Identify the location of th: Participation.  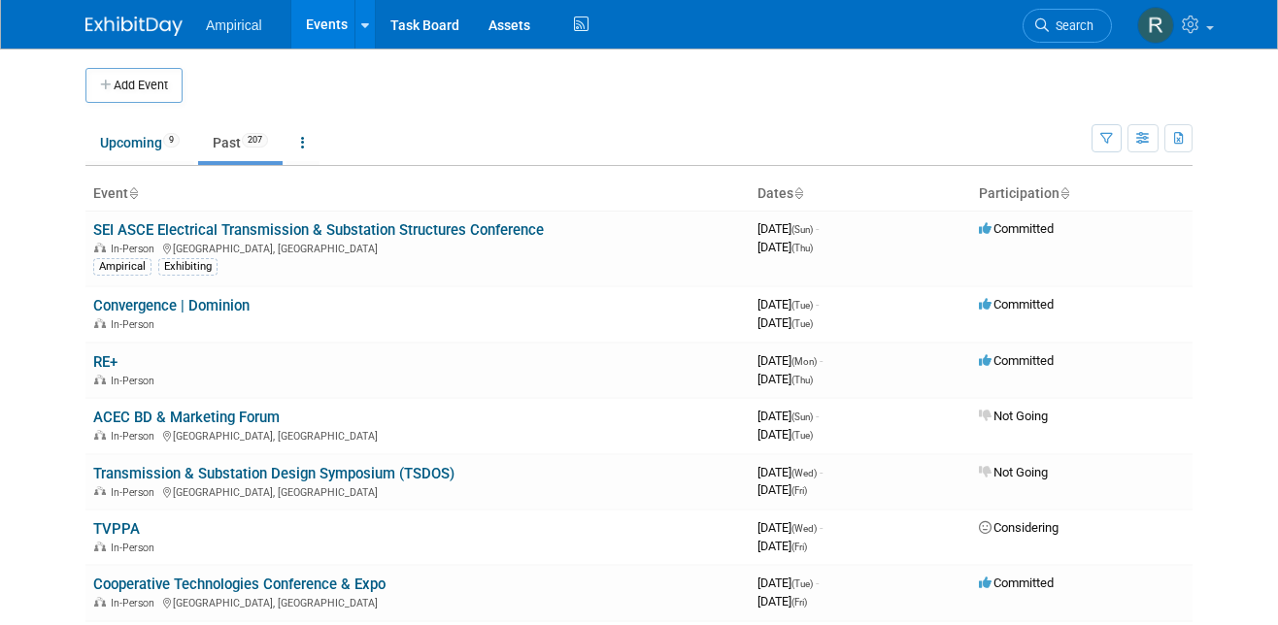
(1082, 194).